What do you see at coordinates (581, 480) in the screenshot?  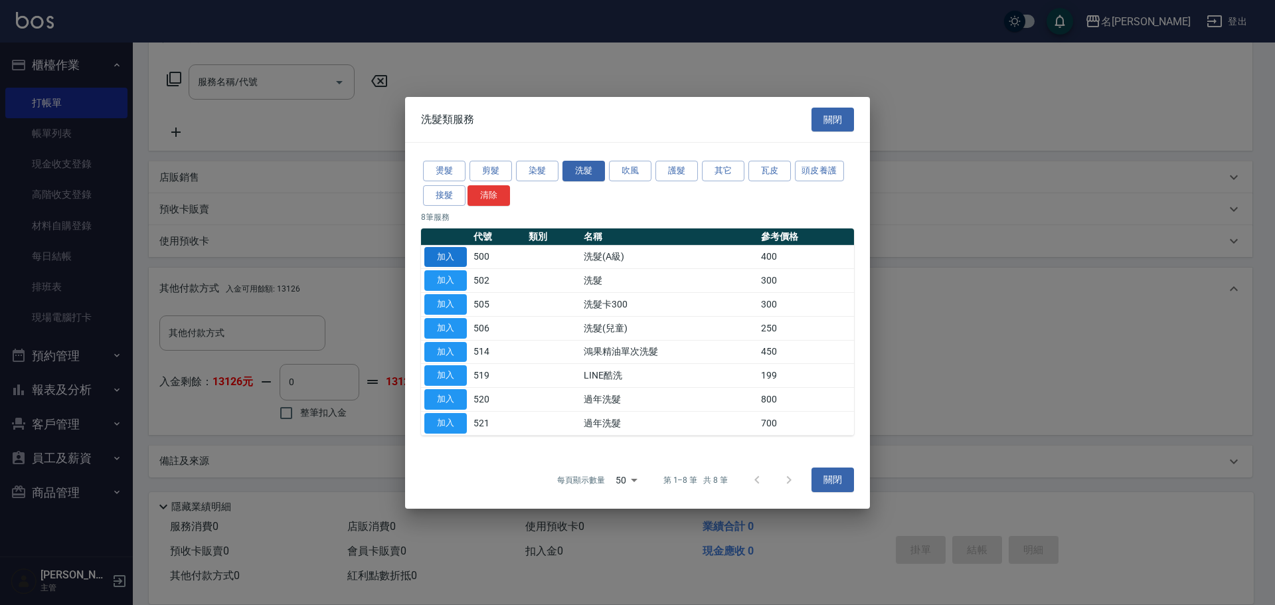 I see `p: 每頁顯示數量` at bounding box center [581, 480].